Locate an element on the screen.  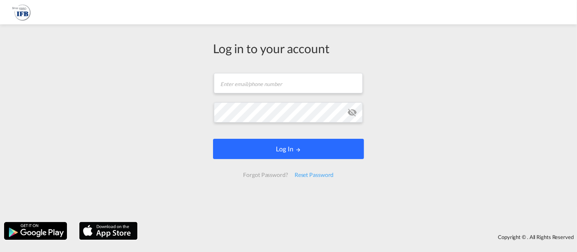
img: 2b726980256c11eeaa87296e05903fd5.png is located at coordinates (21, 12).